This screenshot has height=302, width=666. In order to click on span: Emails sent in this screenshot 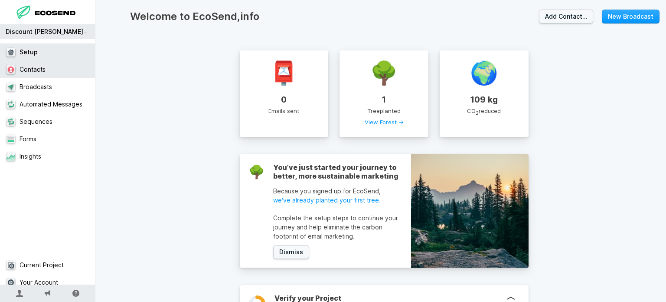, I will do `click(284, 111)`.